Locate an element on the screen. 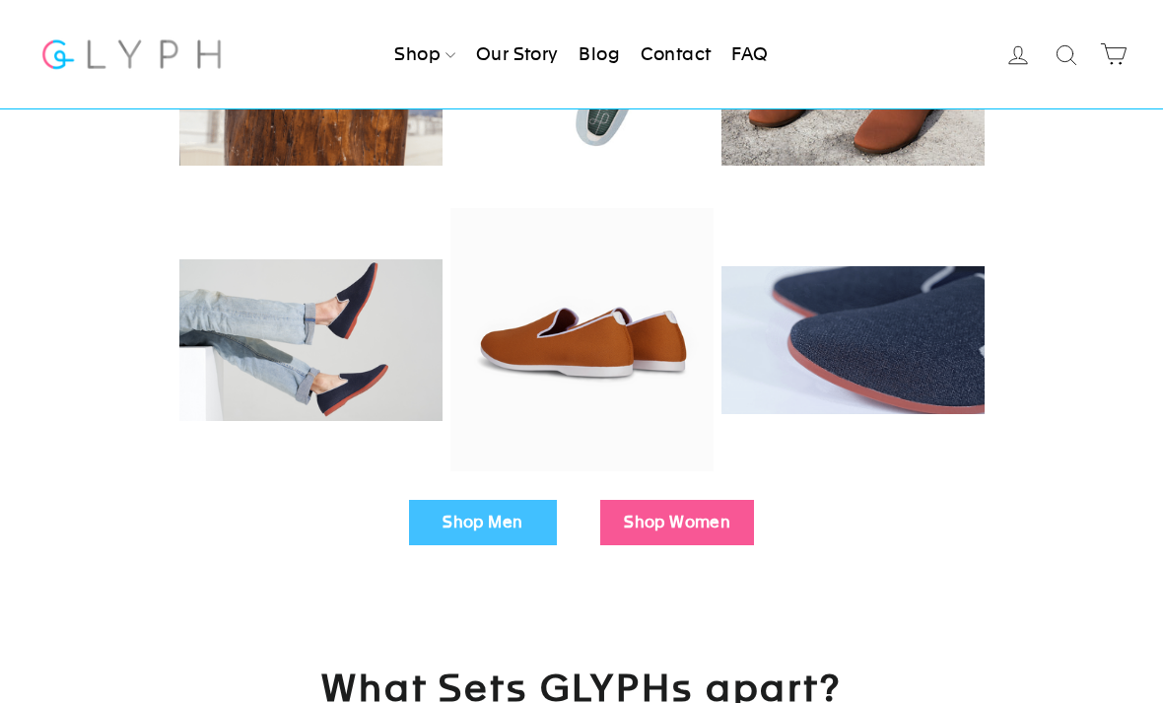 Image resolution: width=1163 pixels, height=703 pixels. a: FAQ is located at coordinates (749, 54).